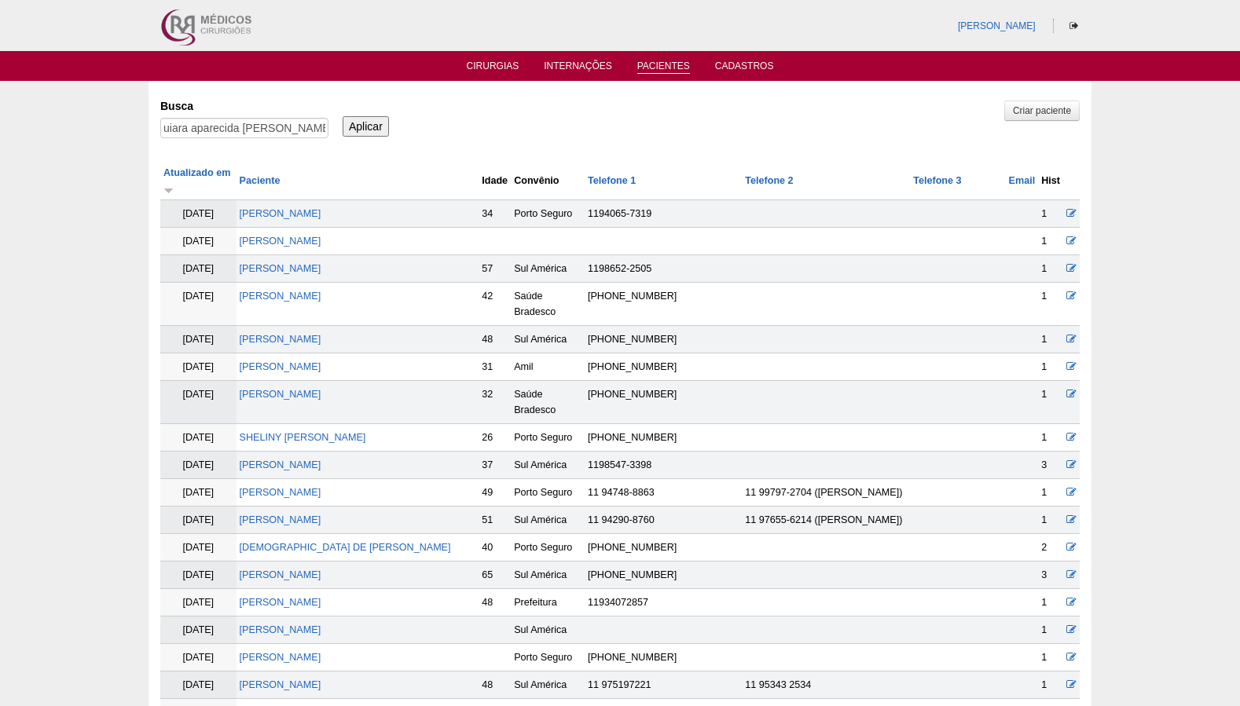 The height and width of the screenshot is (706, 1240). What do you see at coordinates (548, 603) in the screenshot?
I see `td: Prefeitura` at bounding box center [548, 603].